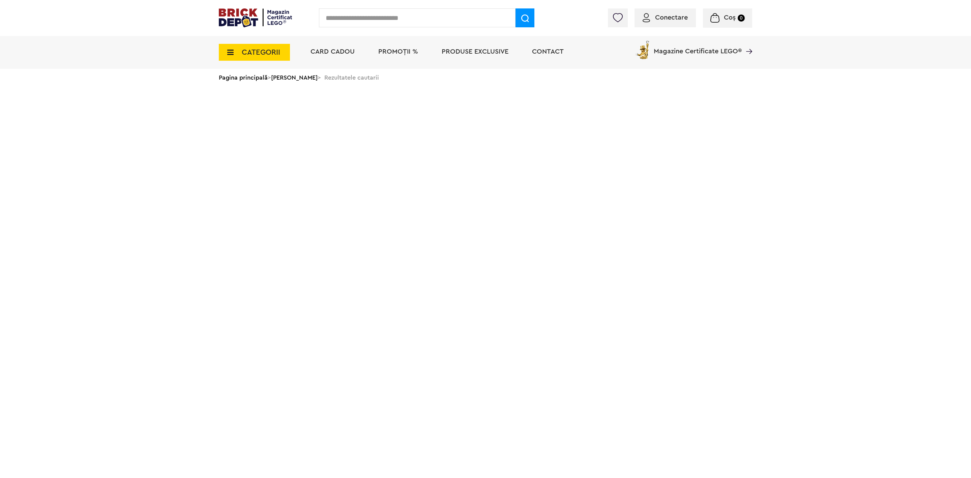  What do you see at coordinates (741, 18) in the screenshot?
I see `small: 0` at bounding box center [741, 18].